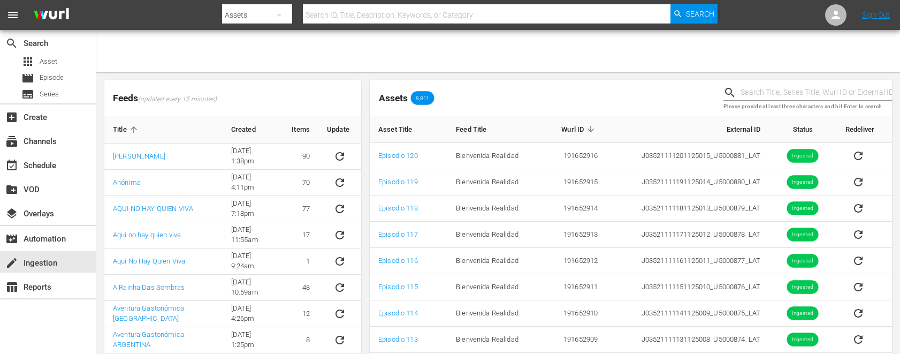  I want to click on input: Search Title, Series Title, Wurl ID or External ID, so click(816, 93).